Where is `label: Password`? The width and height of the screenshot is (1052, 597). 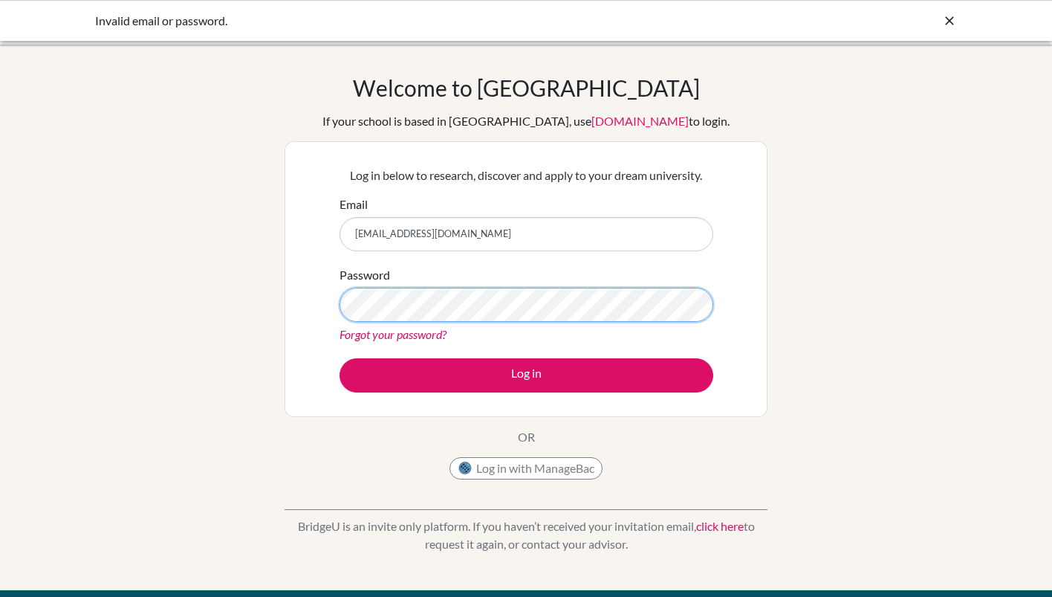
label: Password is located at coordinates (365, 275).